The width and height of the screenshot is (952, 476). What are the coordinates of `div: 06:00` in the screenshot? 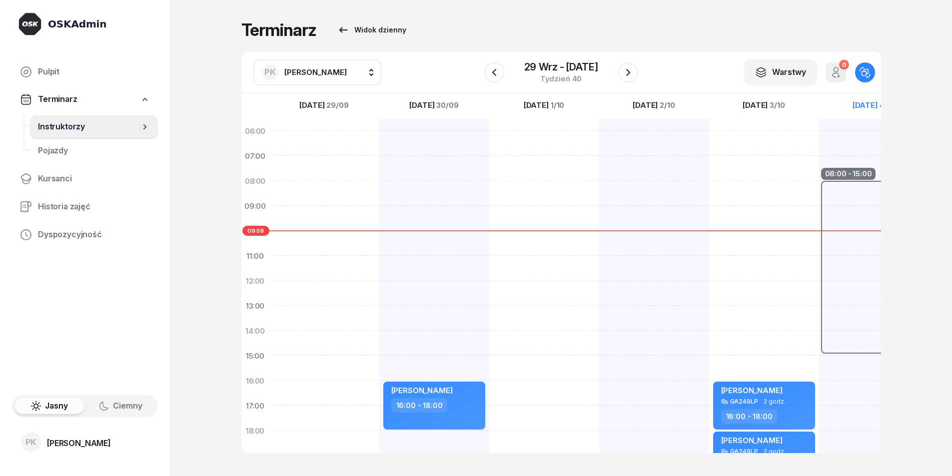 It's located at (255, 131).